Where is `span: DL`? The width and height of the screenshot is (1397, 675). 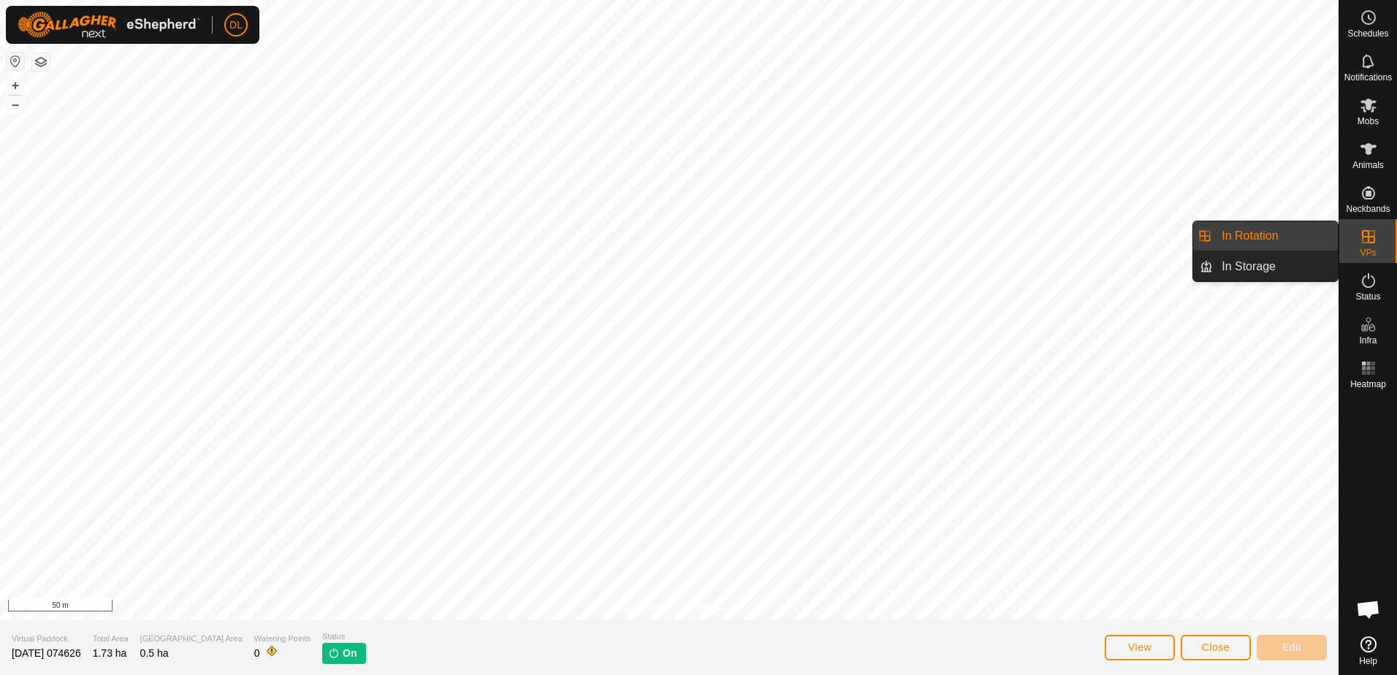
span: DL is located at coordinates (236, 25).